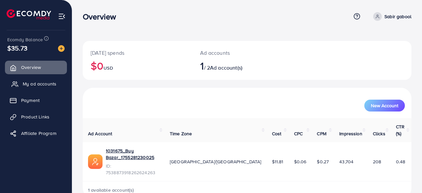  I want to click on h2: / 2, so click(233, 66).